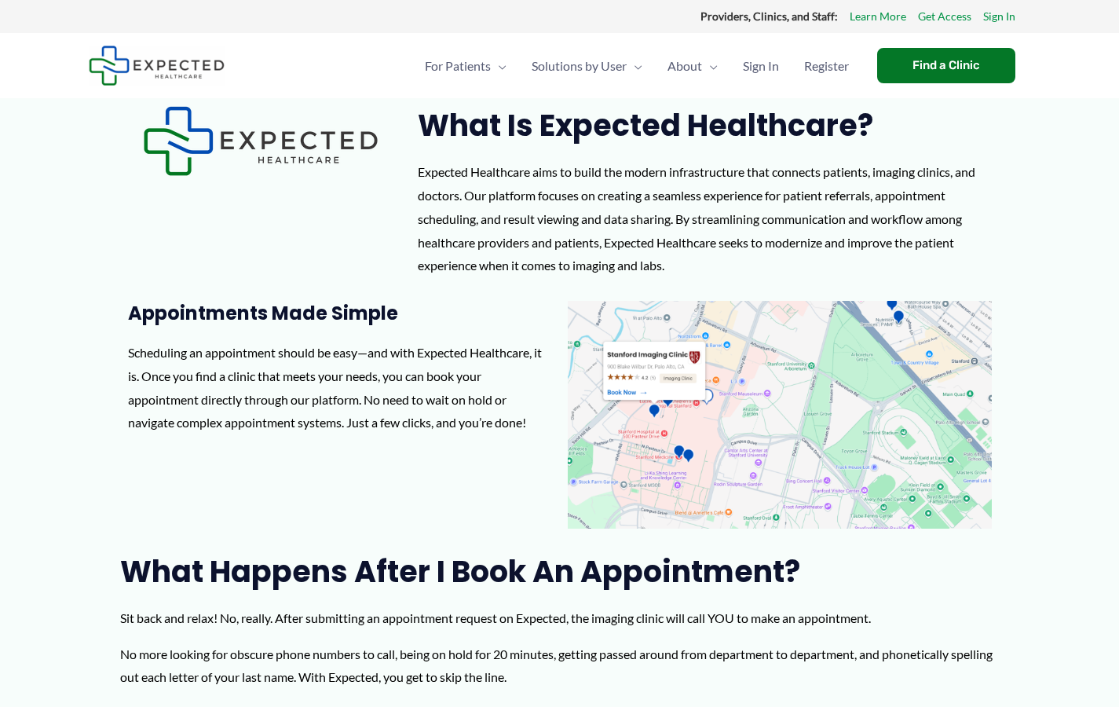  What do you see at coordinates (708, 218) in the screenshot?
I see `div: Expected Healthcare aims to build the modern infrastructure that connects patients, imaging clini...` at bounding box center [708, 218].